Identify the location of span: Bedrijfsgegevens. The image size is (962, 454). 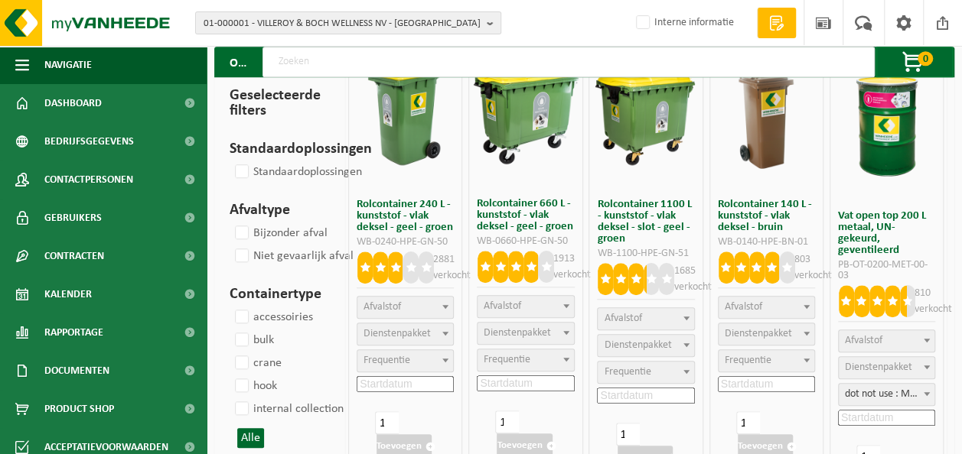
(89, 142).